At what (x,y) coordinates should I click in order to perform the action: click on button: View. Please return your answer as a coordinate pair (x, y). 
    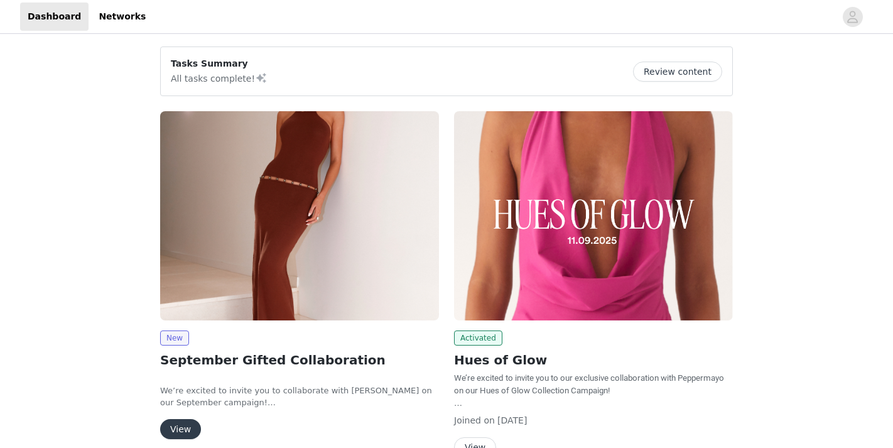
    Looking at the image, I should click on (180, 429).